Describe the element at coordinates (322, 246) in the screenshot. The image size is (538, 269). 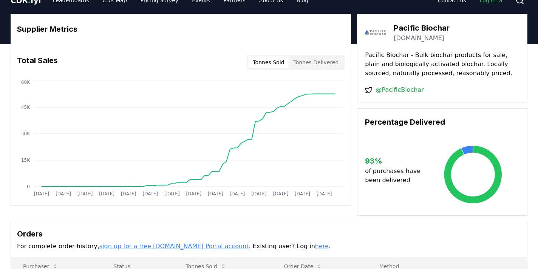
I see `a: here` at that location.